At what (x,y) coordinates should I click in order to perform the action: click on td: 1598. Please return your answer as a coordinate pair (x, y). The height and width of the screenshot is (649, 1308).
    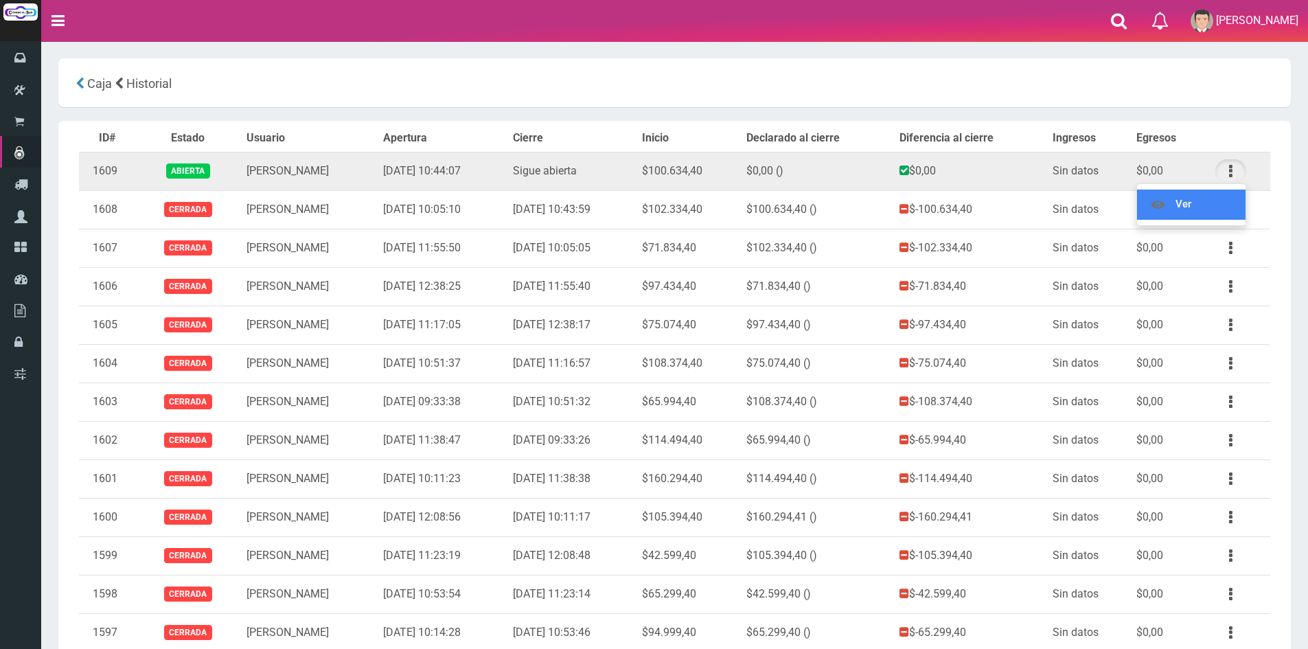
    Looking at the image, I should click on (107, 594).